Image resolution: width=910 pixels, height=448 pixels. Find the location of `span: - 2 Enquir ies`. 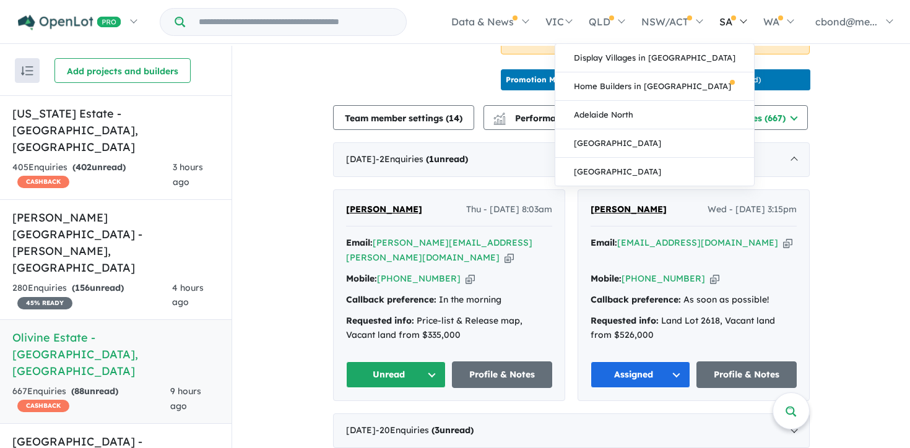

span: - 2 Enquir ies is located at coordinates (421, 159).